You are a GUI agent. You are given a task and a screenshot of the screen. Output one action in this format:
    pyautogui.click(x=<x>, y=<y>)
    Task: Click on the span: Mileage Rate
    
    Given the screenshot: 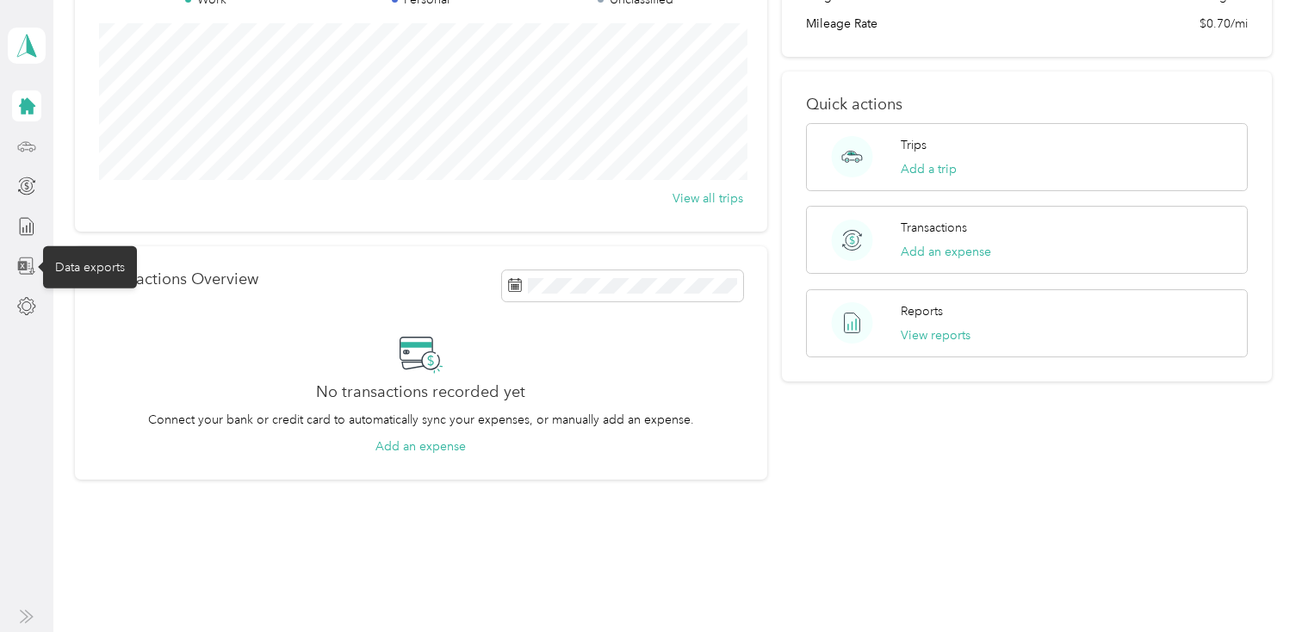 What is the action you would take?
    pyautogui.click(x=841, y=23)
    